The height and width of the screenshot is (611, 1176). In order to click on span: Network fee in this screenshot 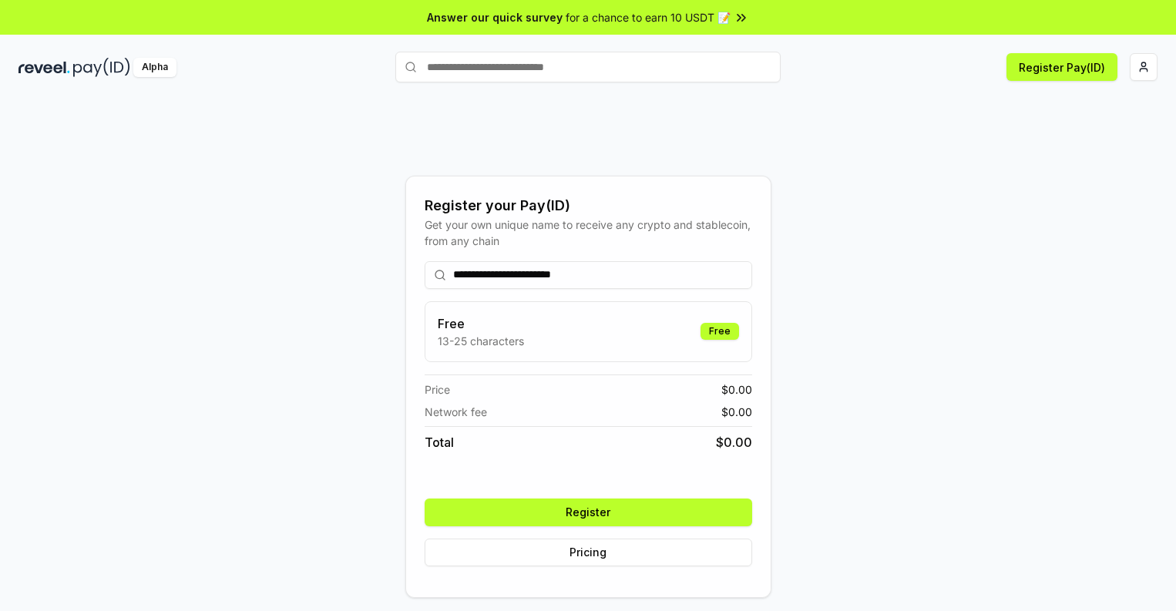, I will do `click(456, 412)`.